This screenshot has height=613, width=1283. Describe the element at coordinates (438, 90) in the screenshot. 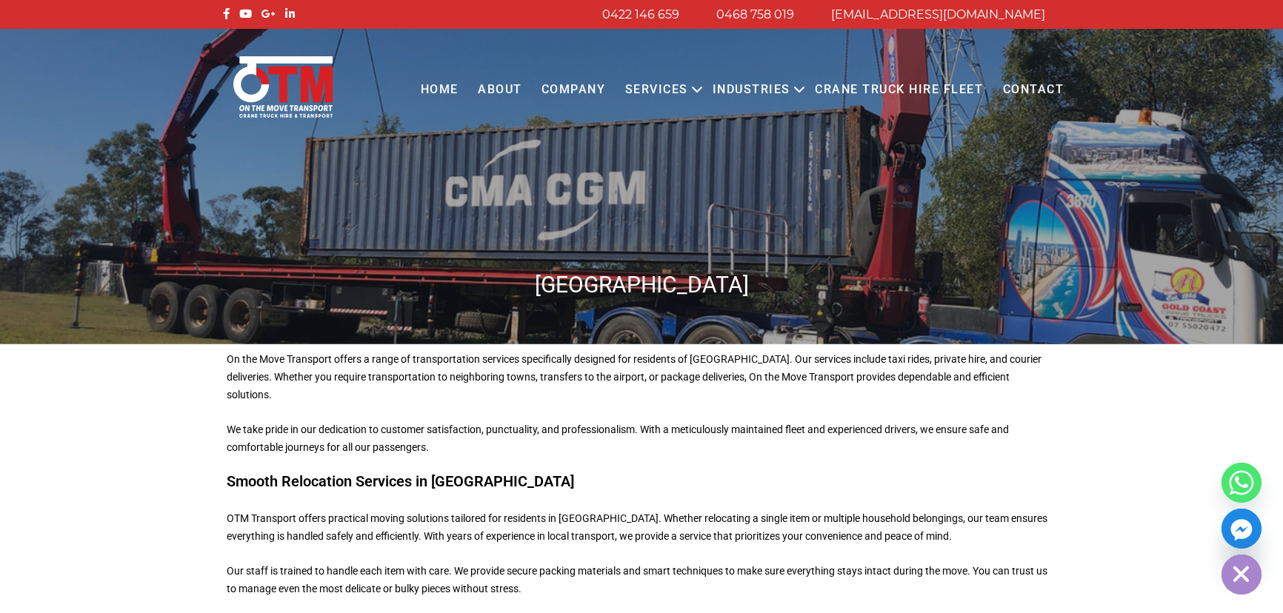

I see `a: Home` at that location.